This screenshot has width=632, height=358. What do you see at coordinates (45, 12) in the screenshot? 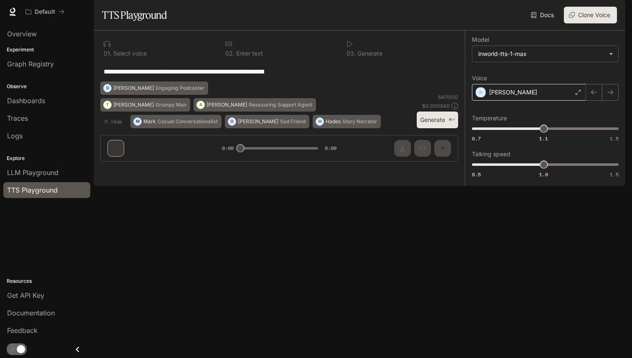
I see `p: Default` at bounding box center [45, 12].